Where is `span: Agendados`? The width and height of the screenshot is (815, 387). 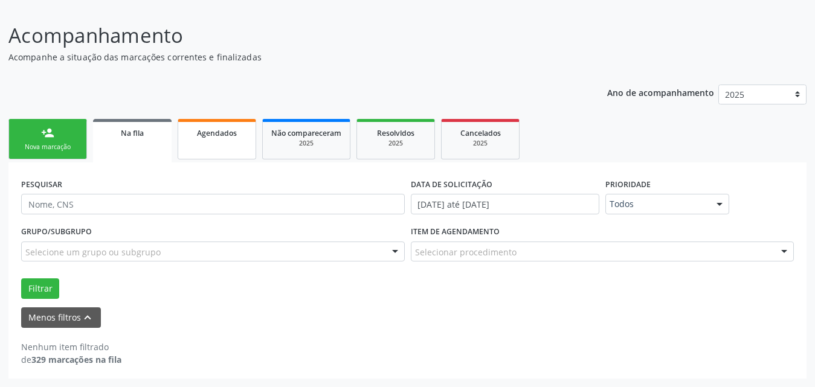 span: Agendados is located at coordinates (217, 133).